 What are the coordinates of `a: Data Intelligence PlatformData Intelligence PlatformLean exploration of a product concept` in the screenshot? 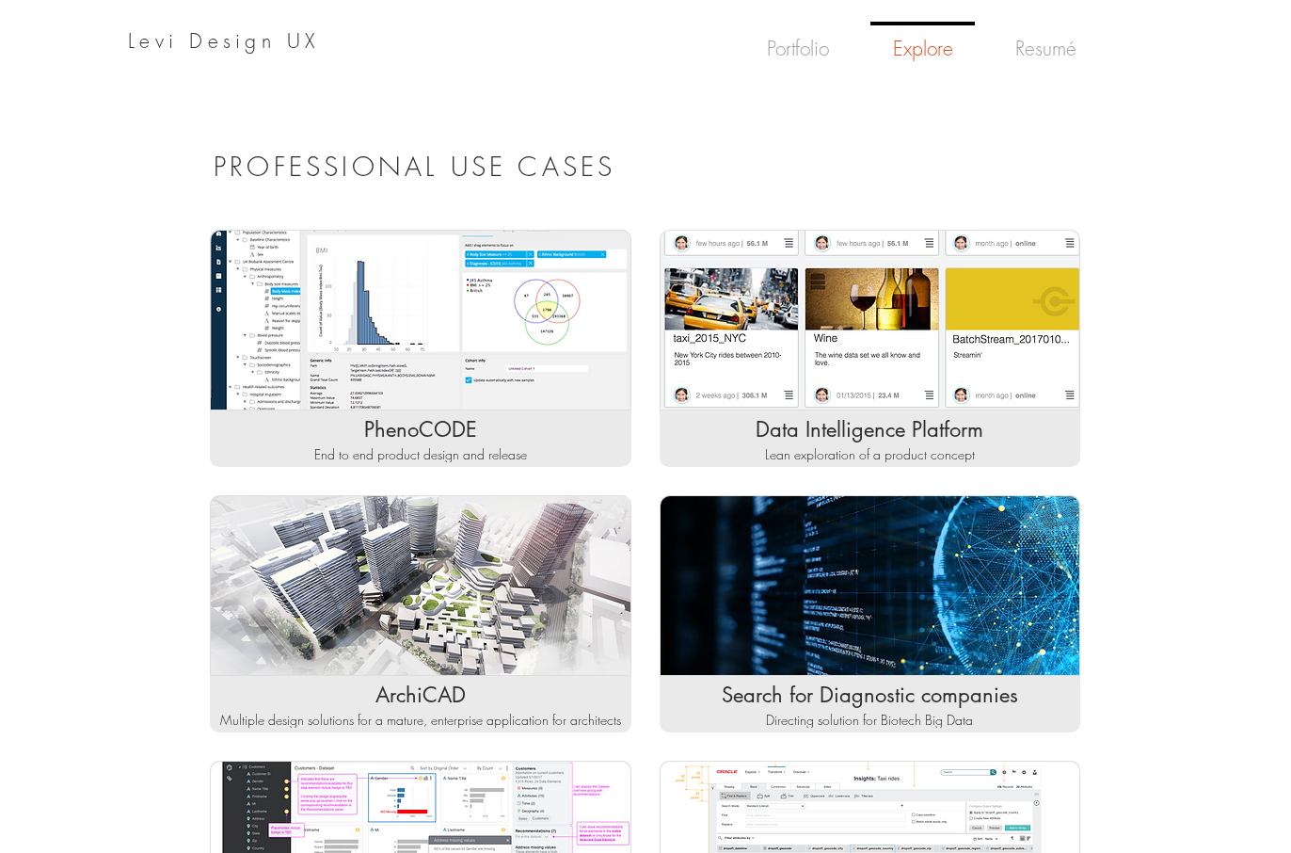 It's located at (870, 348).